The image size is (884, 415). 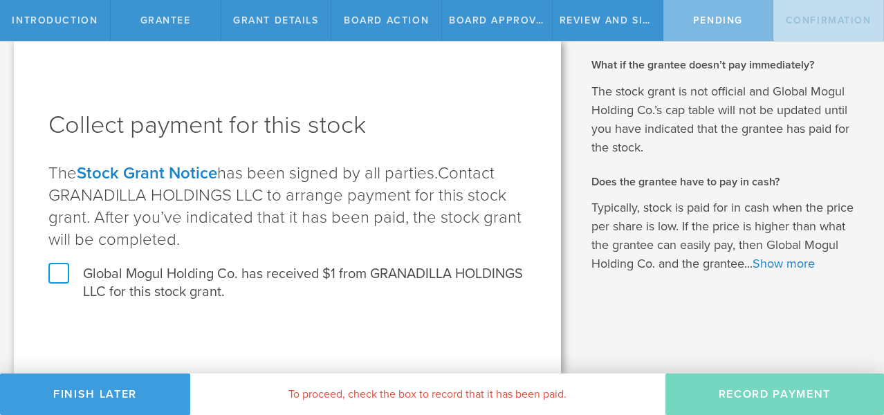 What do you see at coordinates (727, 236) in the screenshot?
I see `p: Typically, stock is paid for in cash when the price per share is low. If the price is higher than...` at bounding box center [727, 236].